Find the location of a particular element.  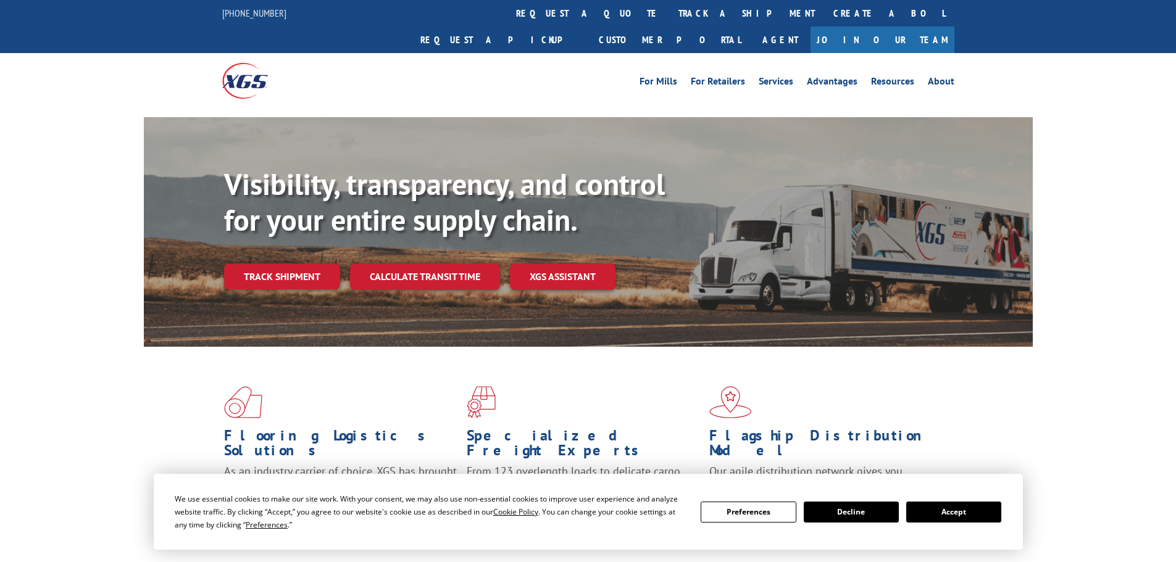

b: Visibility, transparency, and control for your entire supply chain. is located at coordinates (445, 202).